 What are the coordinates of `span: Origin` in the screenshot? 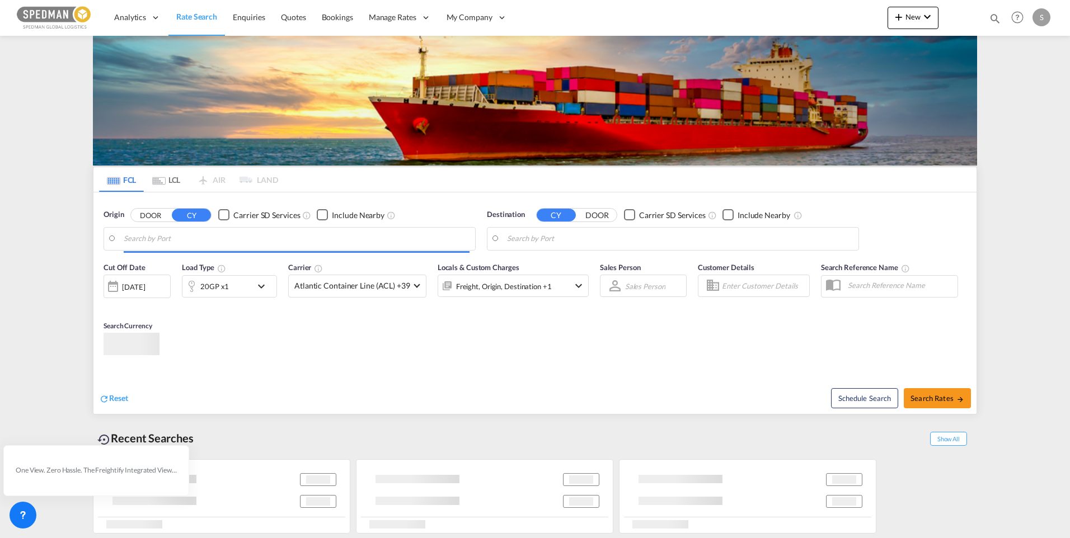 It's located at (114, 215).